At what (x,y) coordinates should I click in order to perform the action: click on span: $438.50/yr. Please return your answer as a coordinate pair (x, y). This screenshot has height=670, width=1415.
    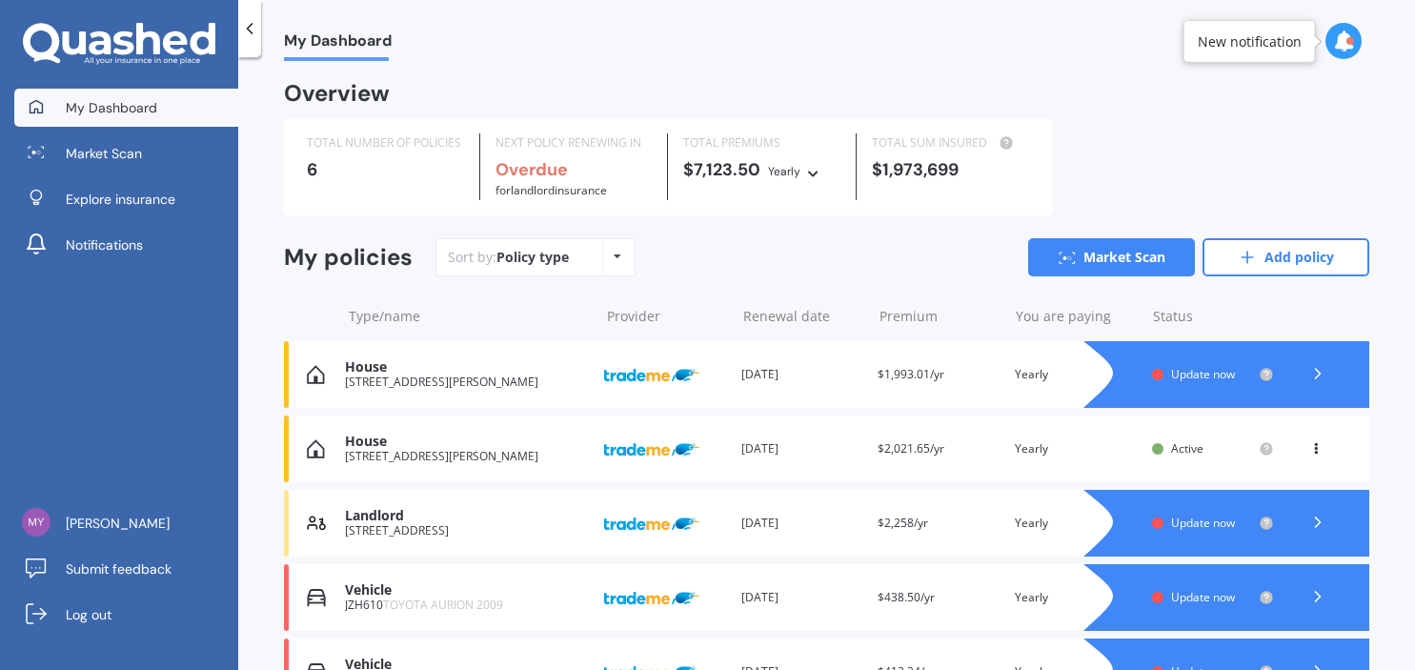
    Looking at the image, I should click on (906, 597).